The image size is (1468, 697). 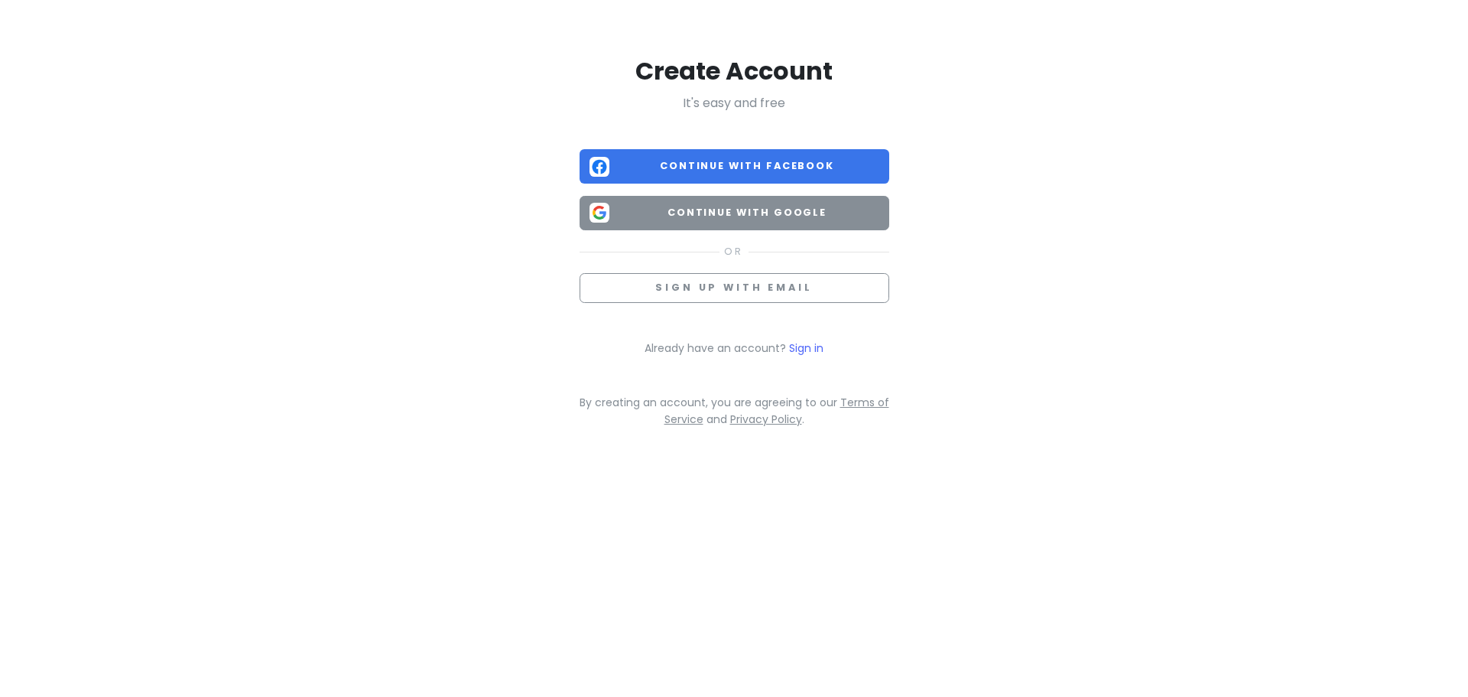 I want to click on span: Sign up with email, so click(x=733, y=287).